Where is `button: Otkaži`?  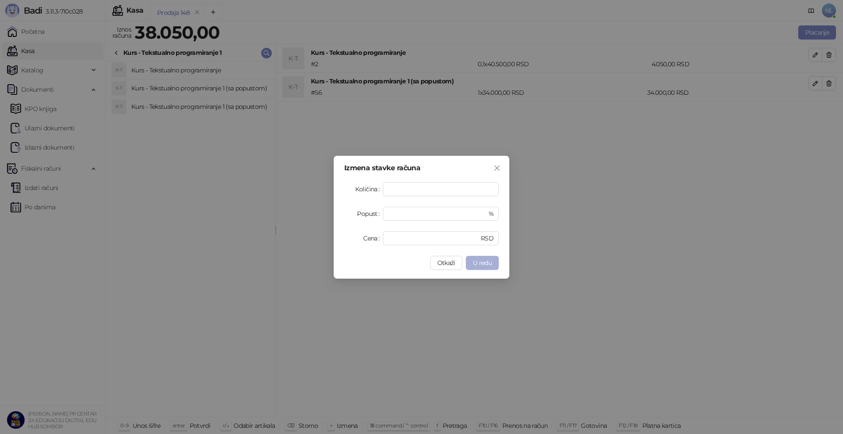
button: Otkaži is located at coordinates (446, 263).